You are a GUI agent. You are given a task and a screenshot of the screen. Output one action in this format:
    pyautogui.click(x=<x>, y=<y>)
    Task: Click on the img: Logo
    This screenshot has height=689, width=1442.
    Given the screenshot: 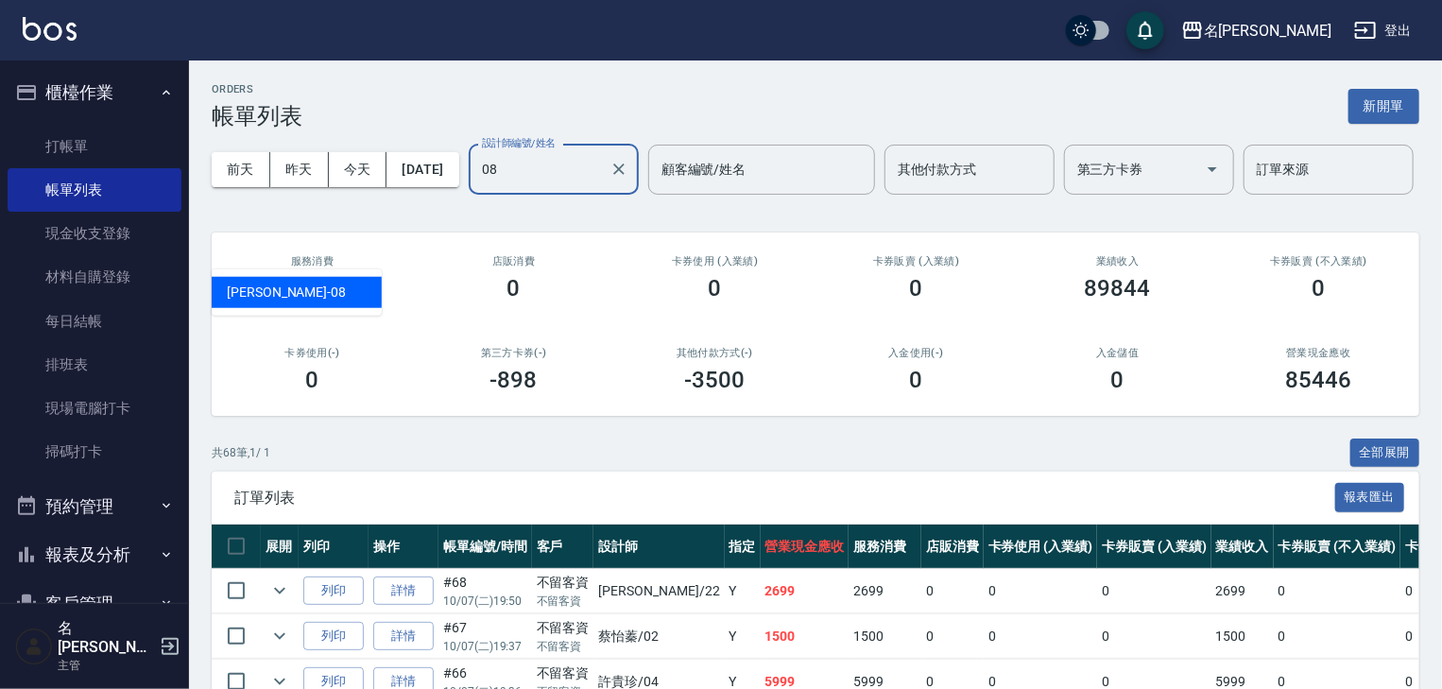 What is the action you would take?
    pyautogui.click(x=49, y=28)
    